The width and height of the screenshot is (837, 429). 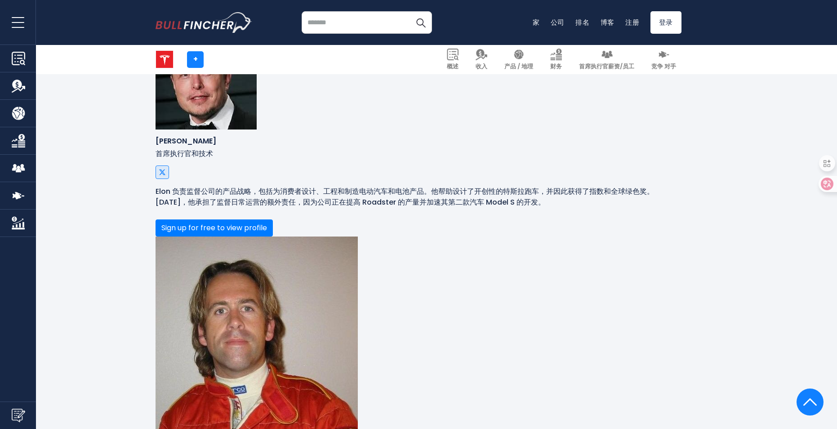 I want to click on span: 产品 / 地理, so click(x=519, y=67).